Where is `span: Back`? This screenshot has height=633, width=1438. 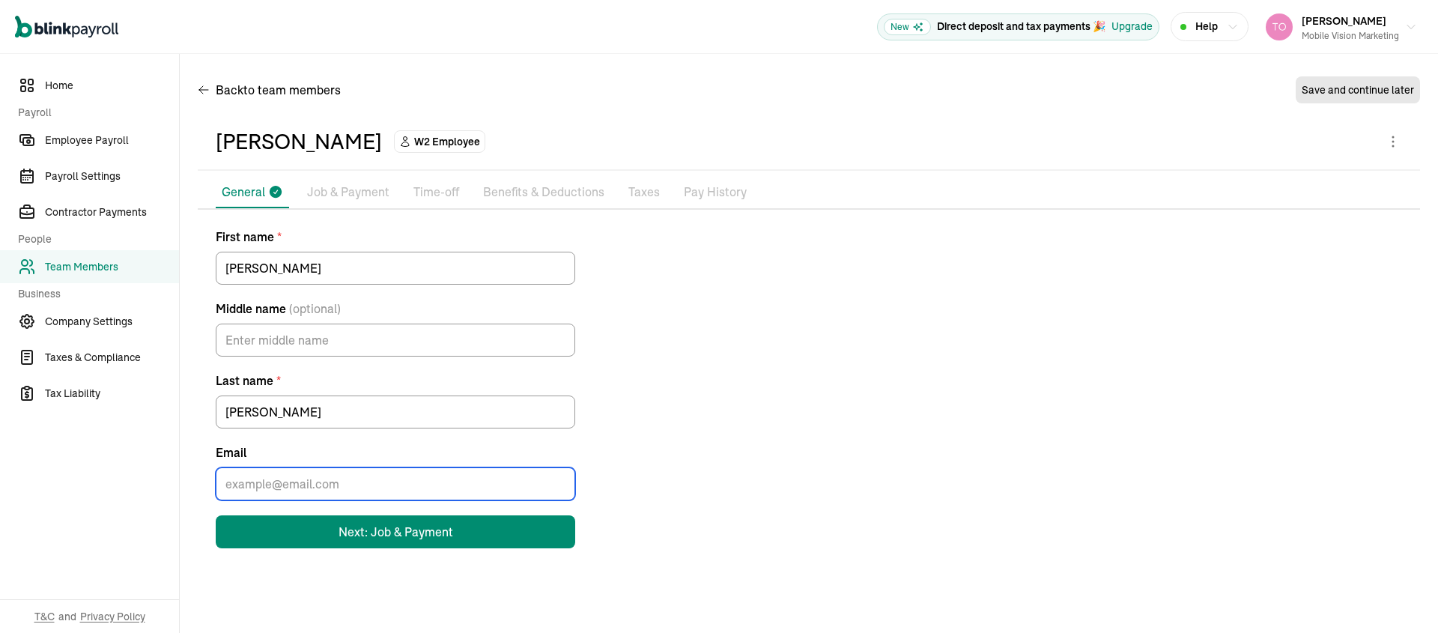 span: Back is located at coordinates (278, 90).